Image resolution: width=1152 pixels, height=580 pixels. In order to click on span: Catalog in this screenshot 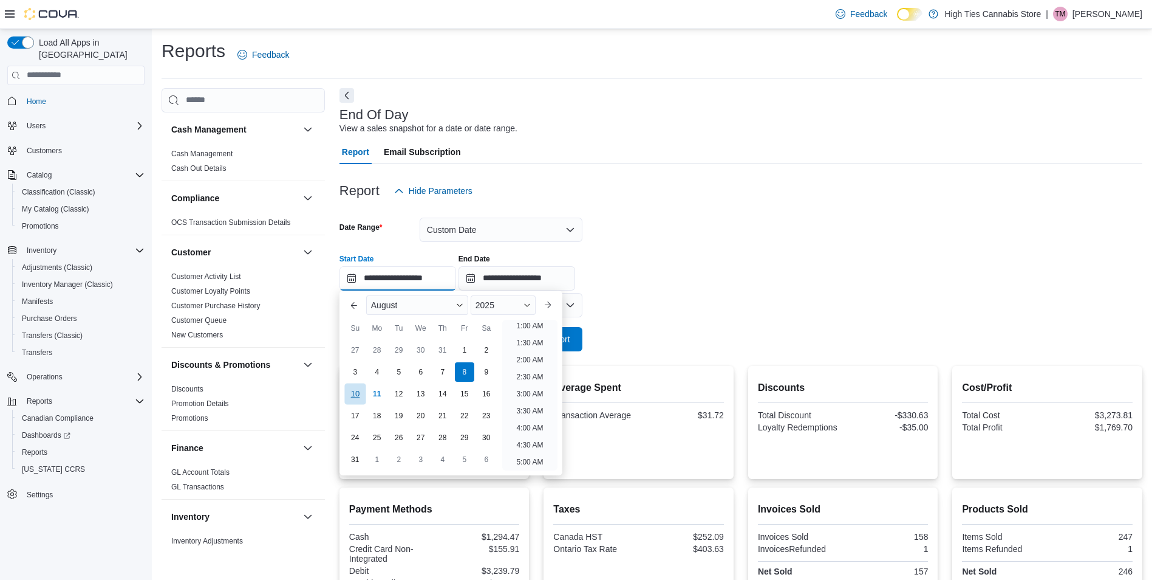, I will do `click(39, 175)`.